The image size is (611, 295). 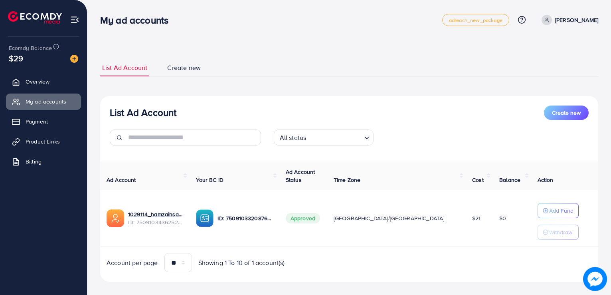 What do you see at coordinates (561, 232) in the screenshot?
I see `p: Withdraw` at bounding box center [561, 232].